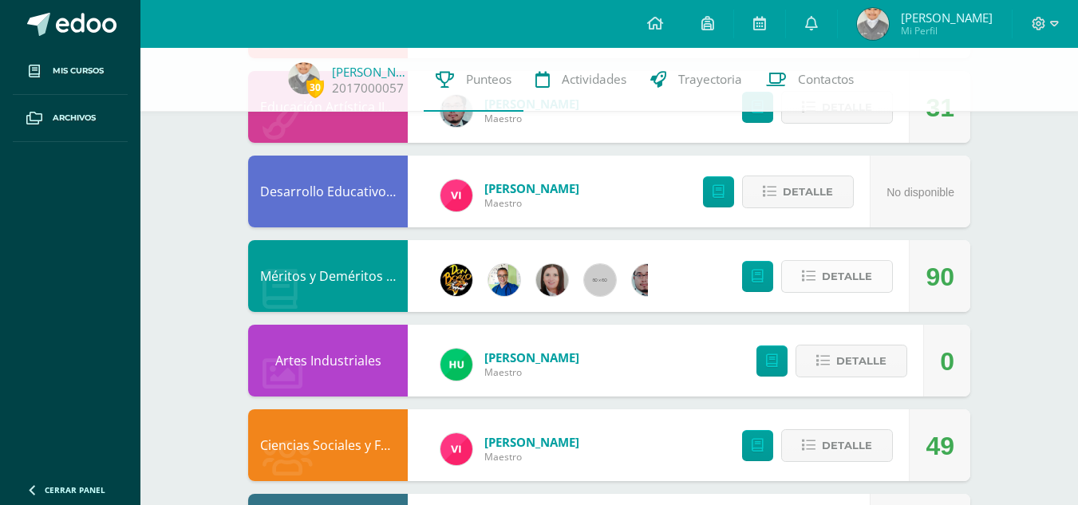  What do you see at coordinates (328, 361) in the screenshot?
I see `div: Artes Industriales` at bounding box center [328, 361].